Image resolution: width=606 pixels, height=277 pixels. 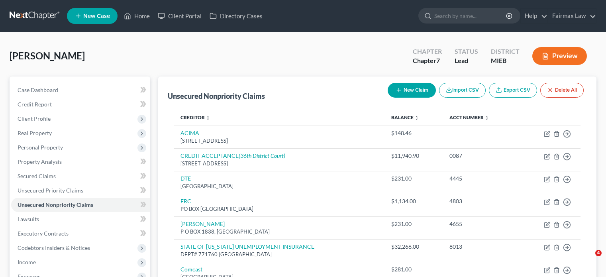 I want to click on span: Income, so click(x=27, y=262).